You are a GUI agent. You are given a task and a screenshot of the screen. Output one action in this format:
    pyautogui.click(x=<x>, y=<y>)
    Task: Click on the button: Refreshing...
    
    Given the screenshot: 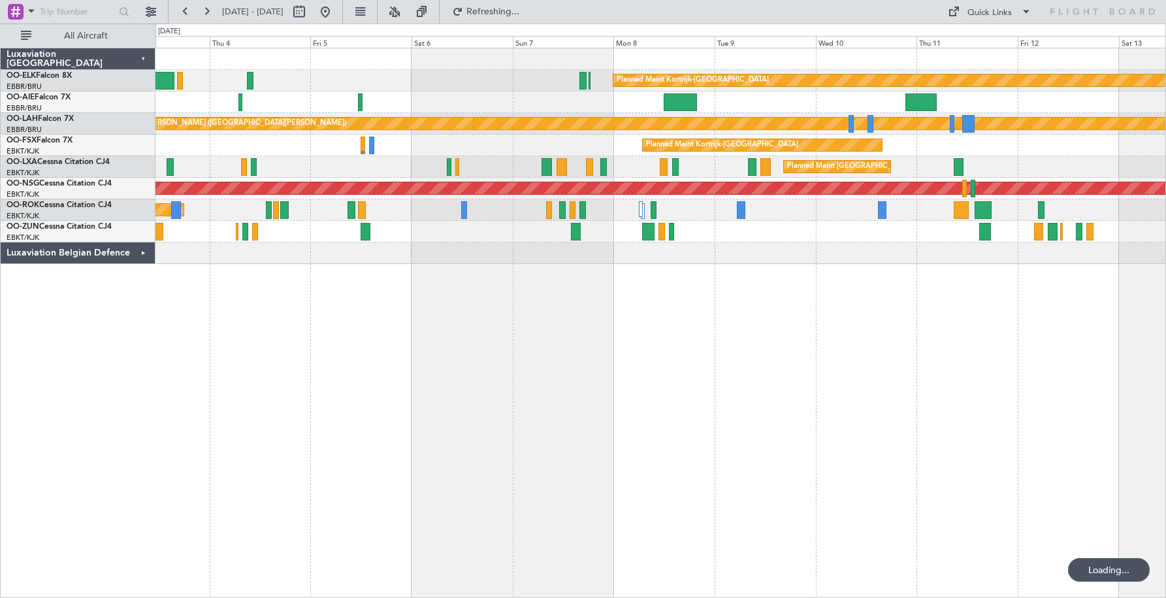 What is the action you would take?
    pyautogui.click(x=485, y=12)
    